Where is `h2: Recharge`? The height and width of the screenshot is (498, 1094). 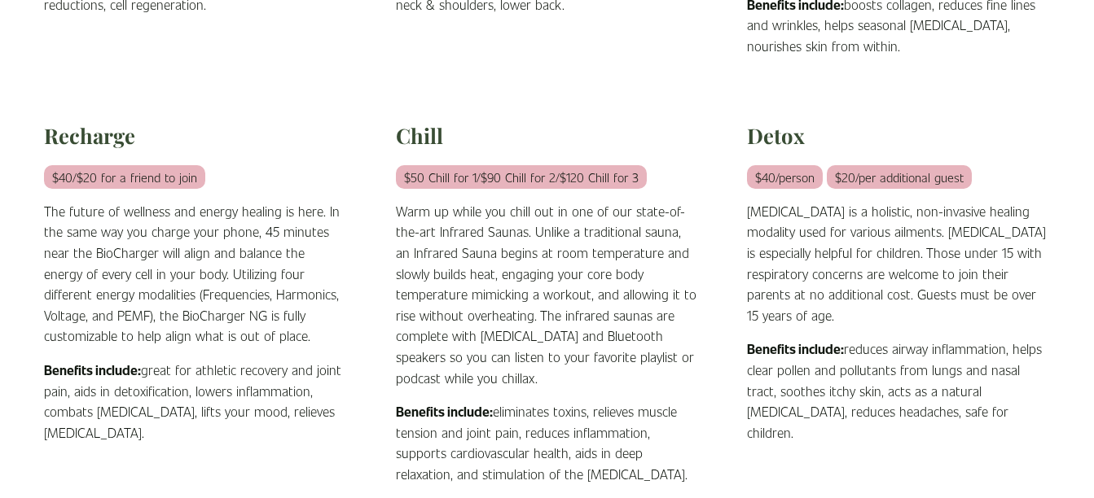 h2: Recharge is located at coordinates (195, 135).